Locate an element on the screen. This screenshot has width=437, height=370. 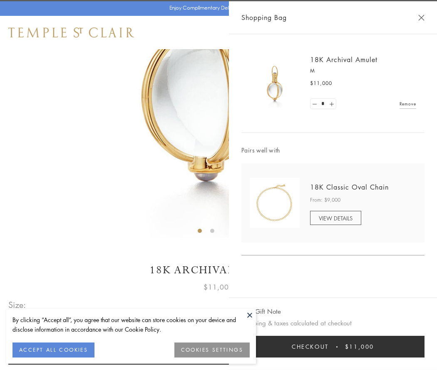
button: ACCEPT ALL COOKIES is located at coordinates (53, 350).